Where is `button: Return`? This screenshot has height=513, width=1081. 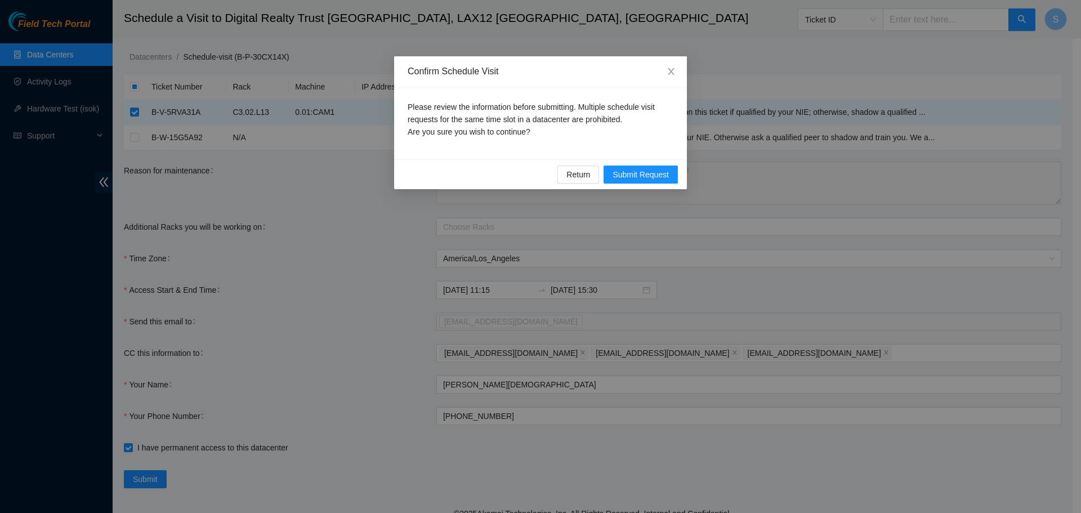
button: Return is located at coordinates (578, 175).